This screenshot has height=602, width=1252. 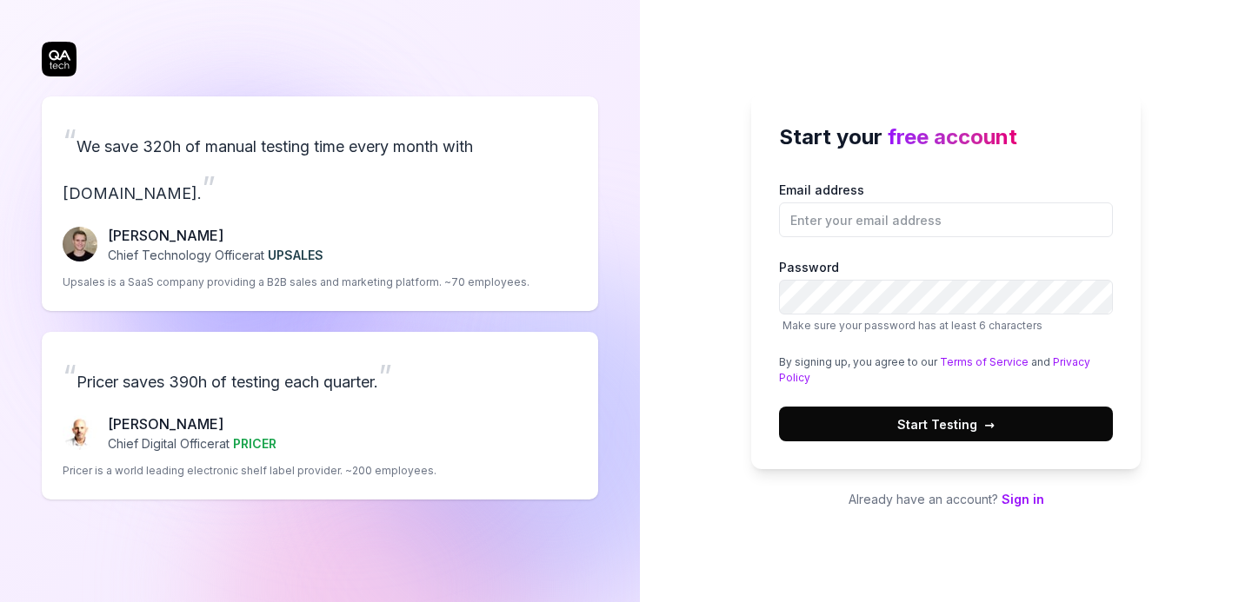 I want to click on span: free account, so click(x=952, y=136).